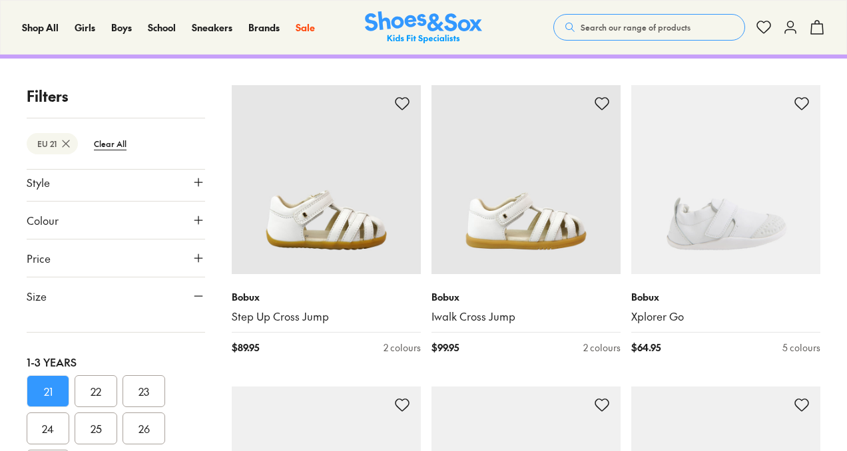 The width and height of the screenshot is (847, 451). Describe the element at coordinates (37, 296) in the screenshot. I see `span: Size` at that location.